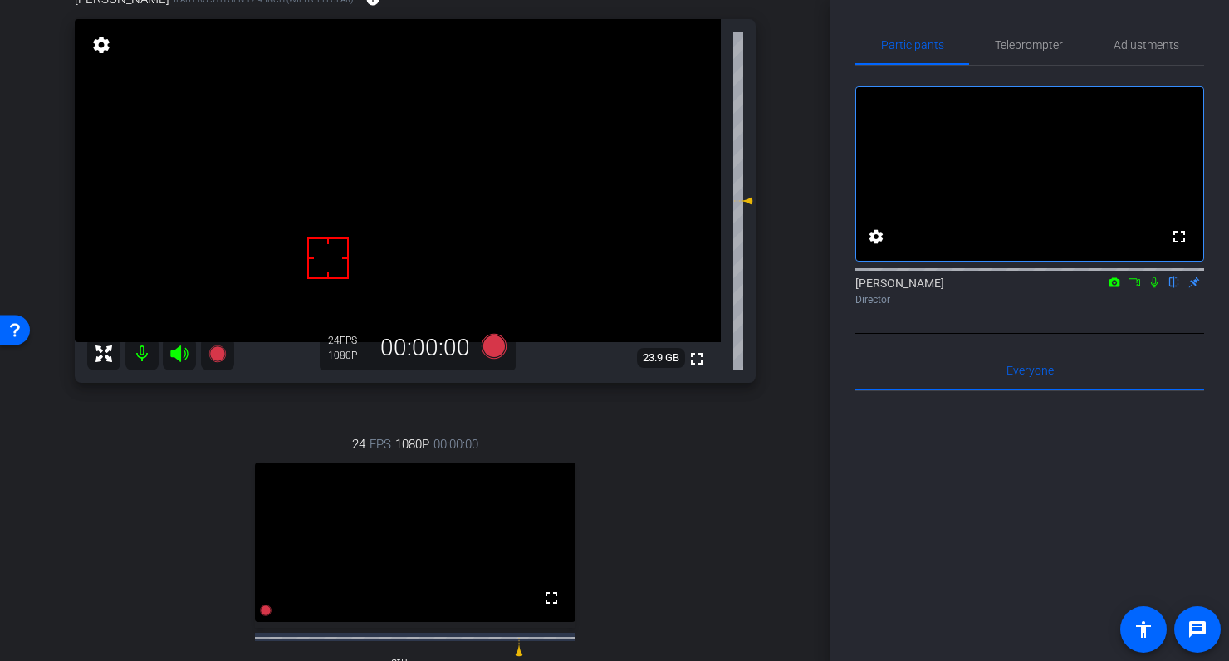 The height and width of the screenshot is (661, 1229). I want to click on span: 00:00:00, so click(456, 444).